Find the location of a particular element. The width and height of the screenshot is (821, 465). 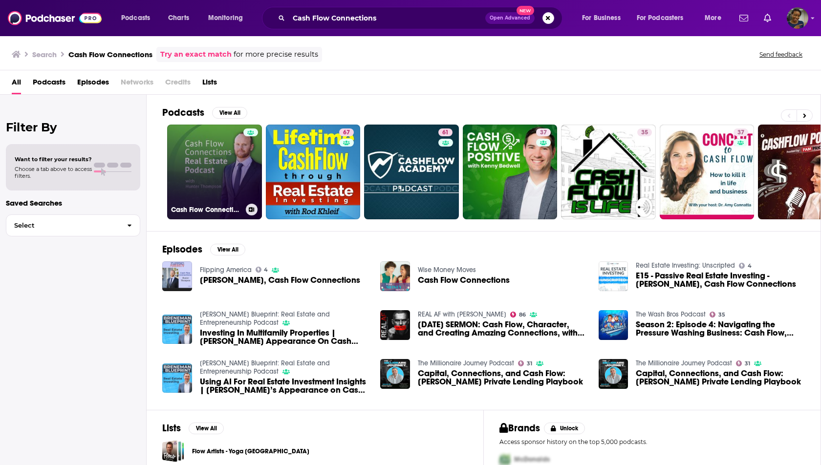

a: 31 is located at coordinates (743, 363).